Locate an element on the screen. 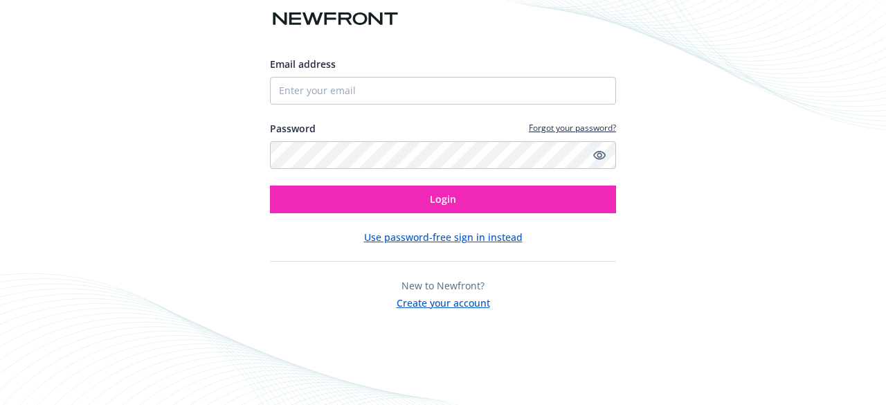 The height and width of the screenshot is (405, 886). span: Email address is located at coordinates (302, 64).